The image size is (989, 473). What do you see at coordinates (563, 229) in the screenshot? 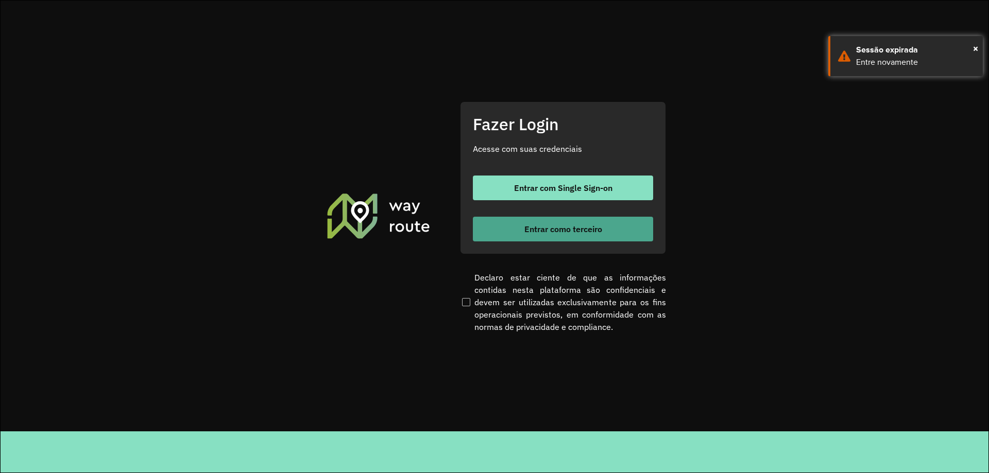
I see `span: Entrar como terceiro` at bounding box center [563, 229].